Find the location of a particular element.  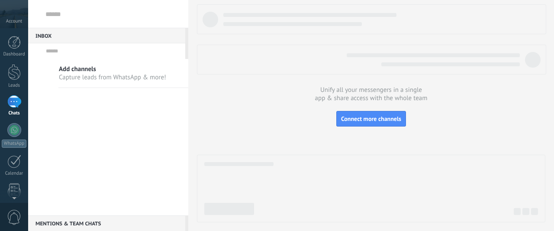

div: Inbox is located at coordinates (106, 35).